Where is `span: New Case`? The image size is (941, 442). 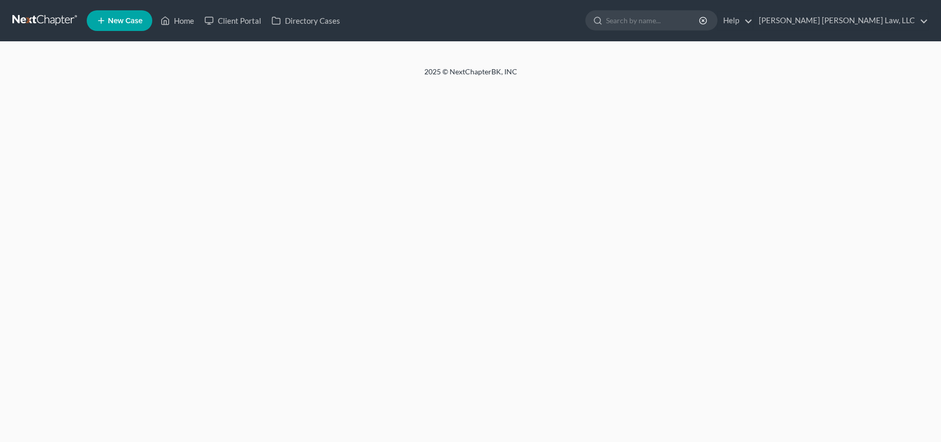 span: New Case is located at coordinates (125, 21).